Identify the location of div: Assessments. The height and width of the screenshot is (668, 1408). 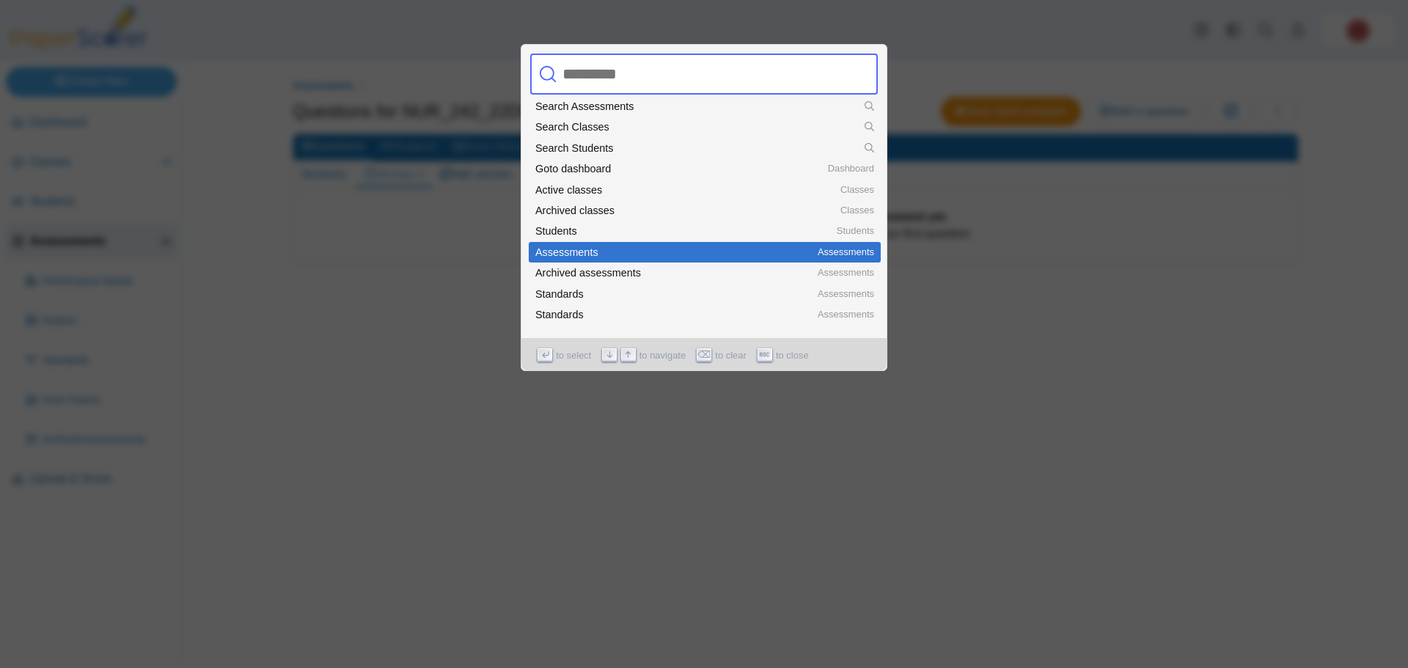
(705, 252).